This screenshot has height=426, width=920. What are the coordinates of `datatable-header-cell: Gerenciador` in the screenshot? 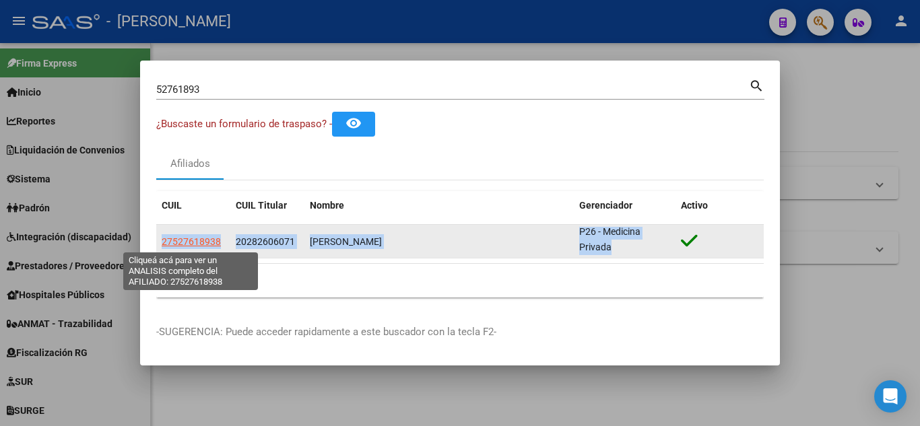 It's located at (624, 205).